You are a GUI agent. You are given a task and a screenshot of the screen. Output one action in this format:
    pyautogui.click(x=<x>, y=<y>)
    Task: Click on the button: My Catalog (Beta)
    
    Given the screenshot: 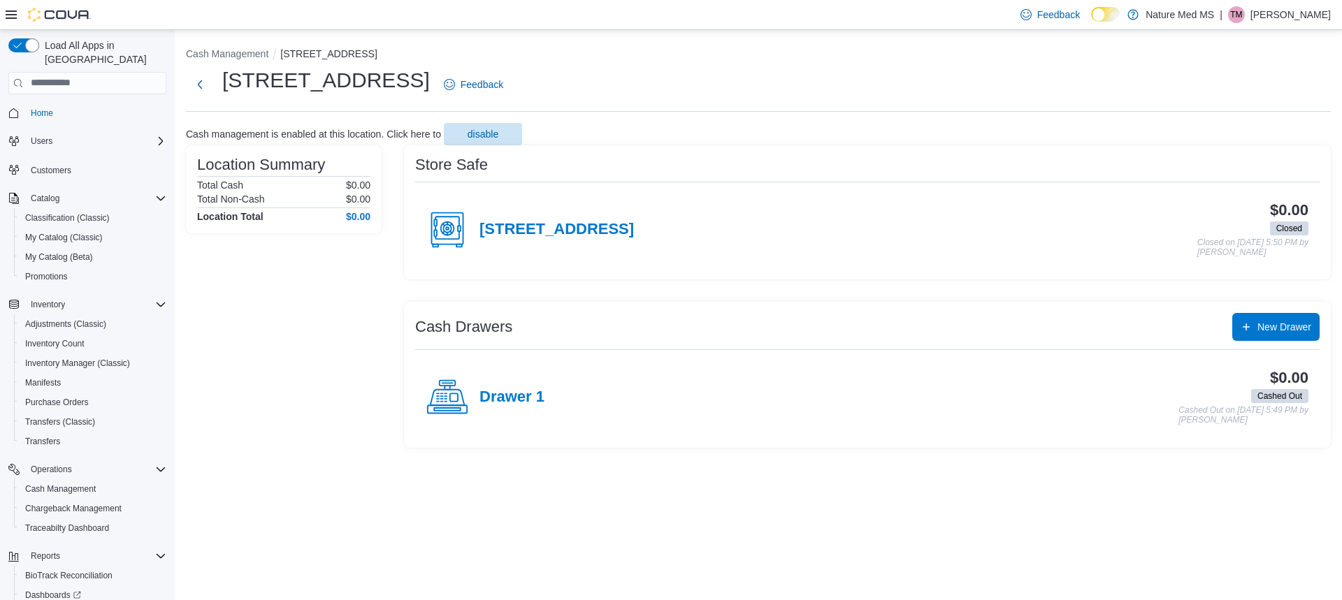 What is the action you would take?
    pyautogui.click(x=93, y=257)
    